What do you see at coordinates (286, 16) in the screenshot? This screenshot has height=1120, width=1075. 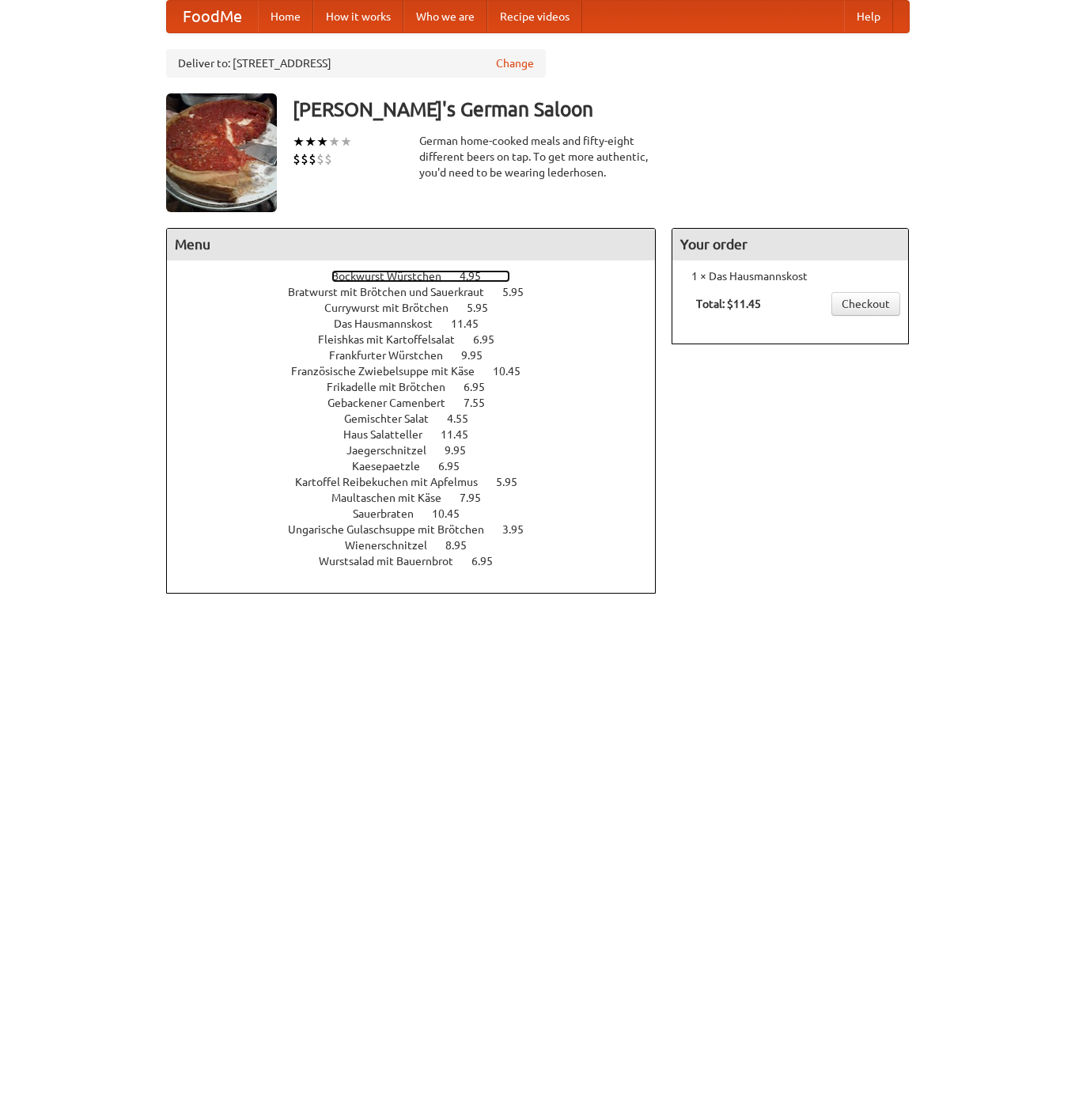 I see `a: Home` at bounding box center [286, 16].